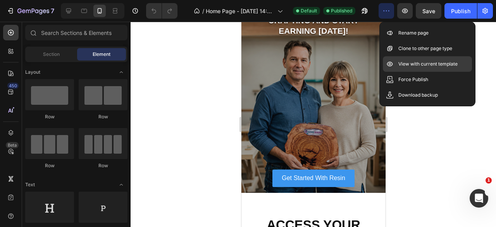 The image size is (496, 227). I want to click on button: 7, so click(30, 11).